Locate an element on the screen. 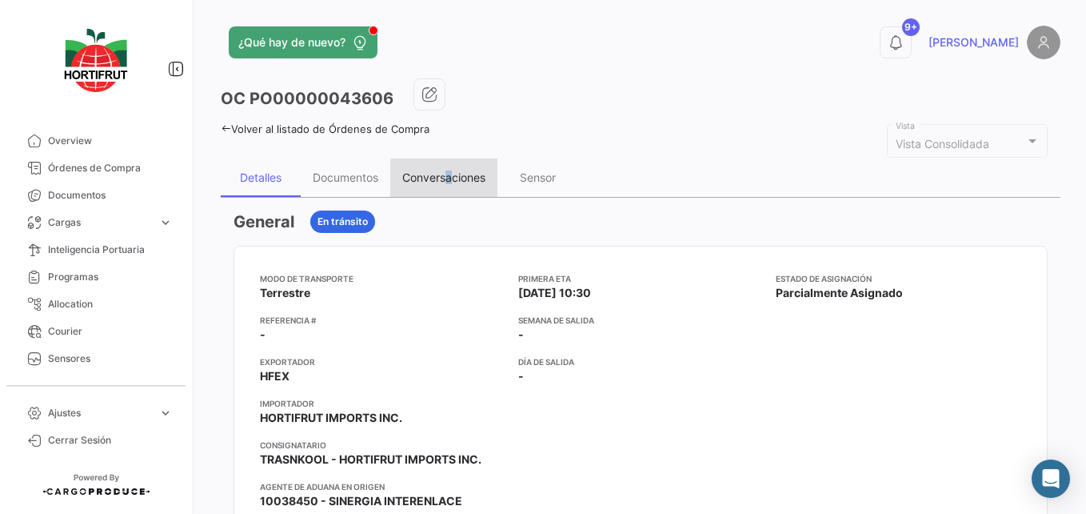 Image resolution: width=1086 pixels, height=514 pixels. span: Programas is located at coordinates (110, 277).